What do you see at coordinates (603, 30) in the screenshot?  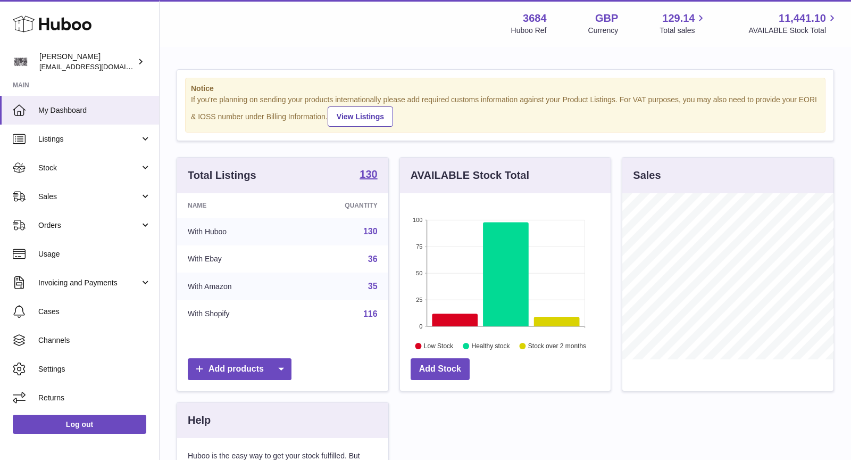 I see `div: Currency` at bounding box center [603, 30].